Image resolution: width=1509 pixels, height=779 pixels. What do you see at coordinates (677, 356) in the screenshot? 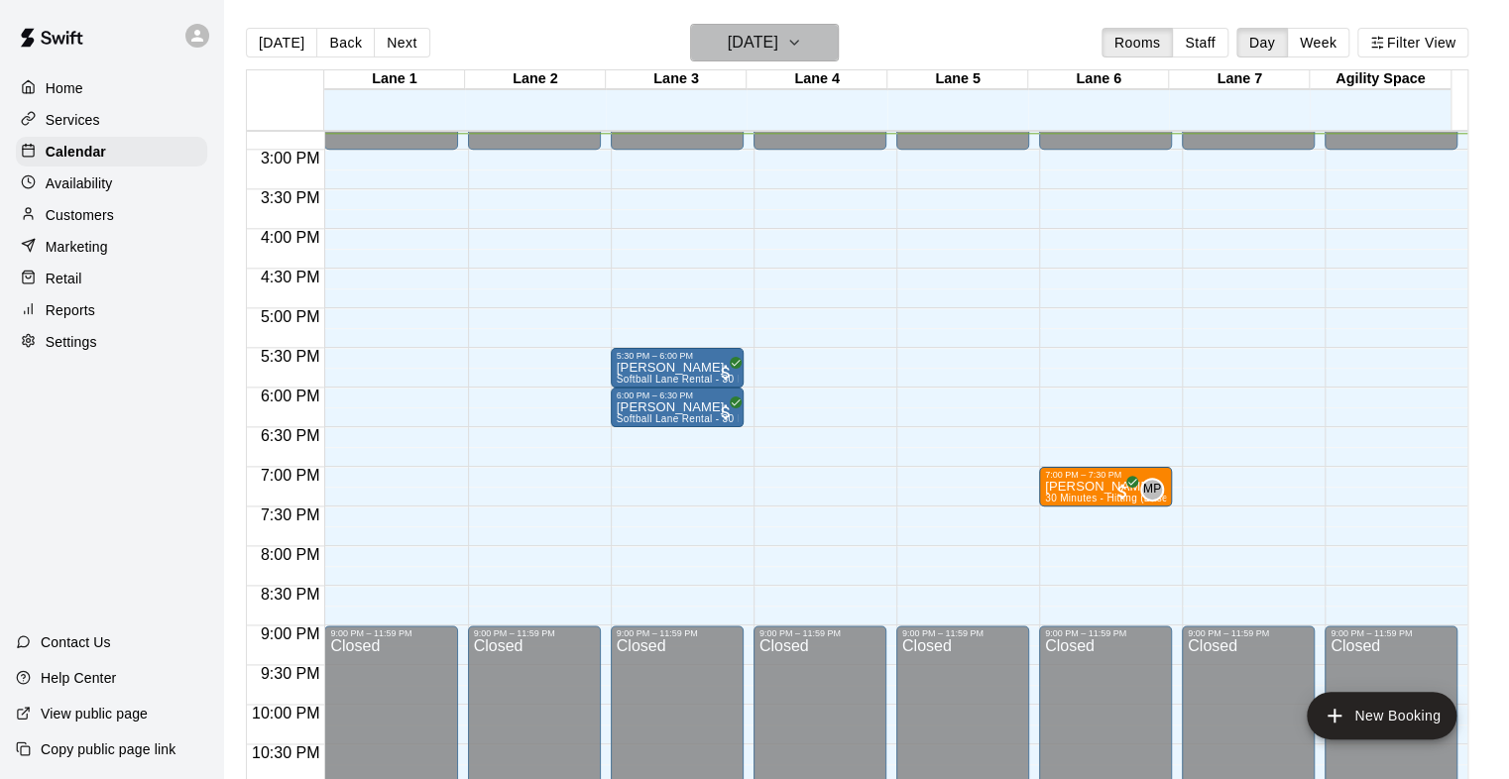
I see `div: 5:30 PM – 6:00 PM` at bounding box center [677, 356].